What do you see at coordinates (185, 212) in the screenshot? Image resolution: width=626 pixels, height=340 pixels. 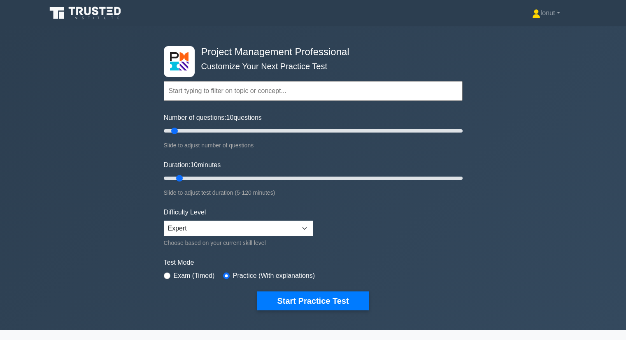 I see `label: Difficulty Level` at bounding box center [185, 212].